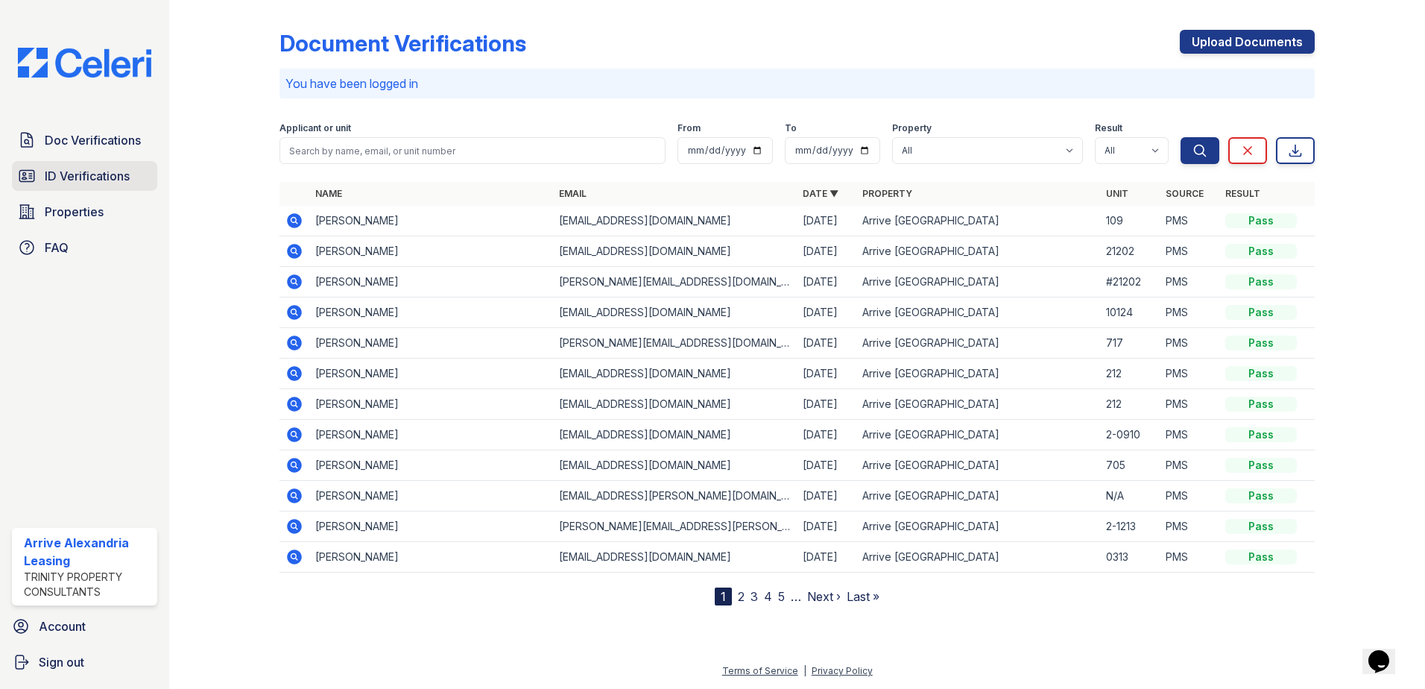 This screenshot has width=1425, height=689. What do you see at coordinates (1117, 193) in the screenshot?
I see `a: Unit` at bounding box center [1117, 193].